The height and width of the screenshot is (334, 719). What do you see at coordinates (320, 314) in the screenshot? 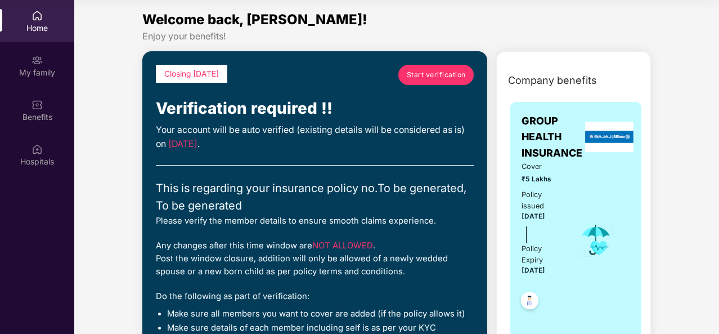
I see `li: Make sure all members you want to cover are added (if the policy allows it)` at bounding box center [320, 314].